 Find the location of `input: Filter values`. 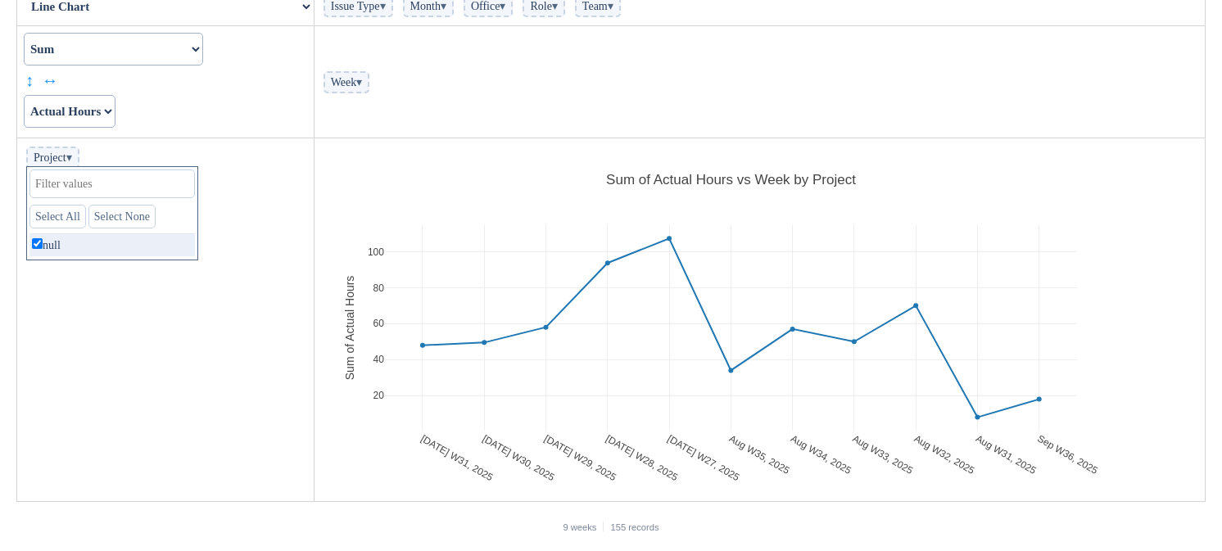

input: Filter values is located at coordinates (112, 183).